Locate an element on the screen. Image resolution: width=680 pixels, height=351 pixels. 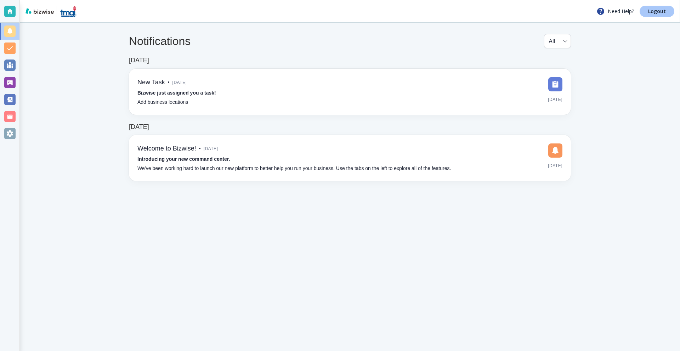
p: Add business locations is located at coordinates (162, 102).